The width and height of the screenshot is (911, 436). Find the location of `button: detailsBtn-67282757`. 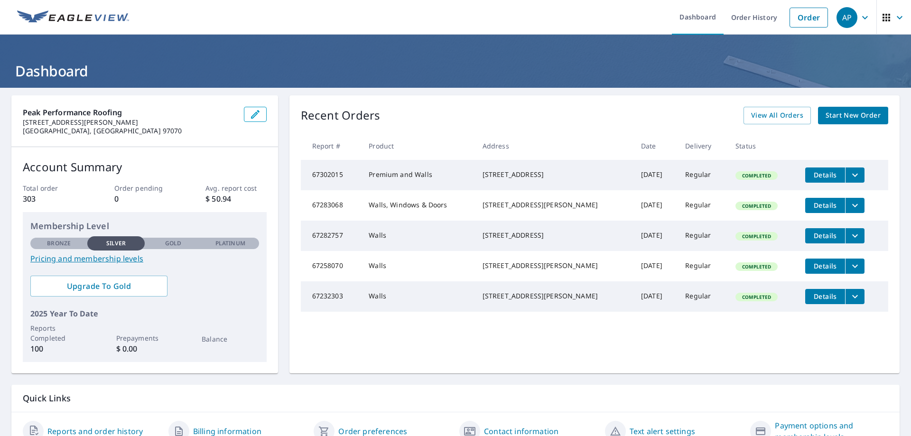

button: detailsBtn-67282757 is located at coordinates (825, 236).